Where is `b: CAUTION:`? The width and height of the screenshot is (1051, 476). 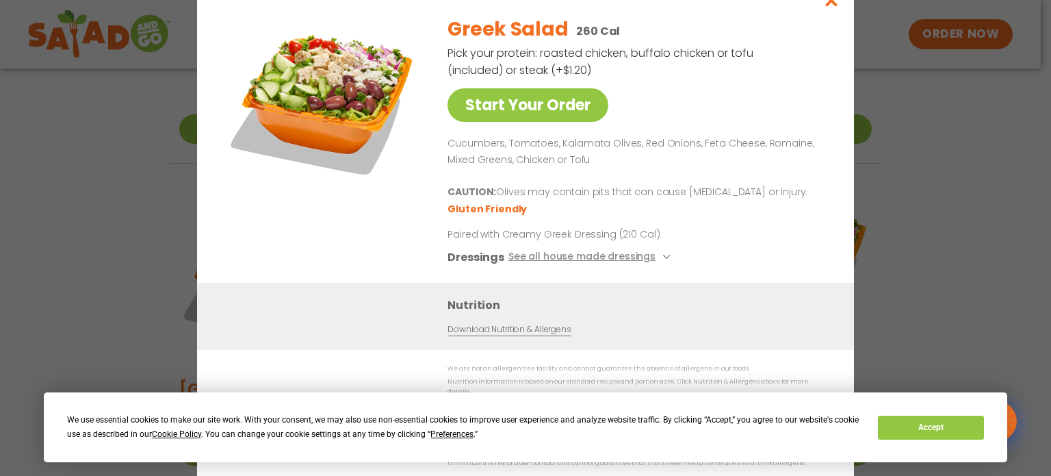 b: CAUTION: is located at coordinates (472, 192).